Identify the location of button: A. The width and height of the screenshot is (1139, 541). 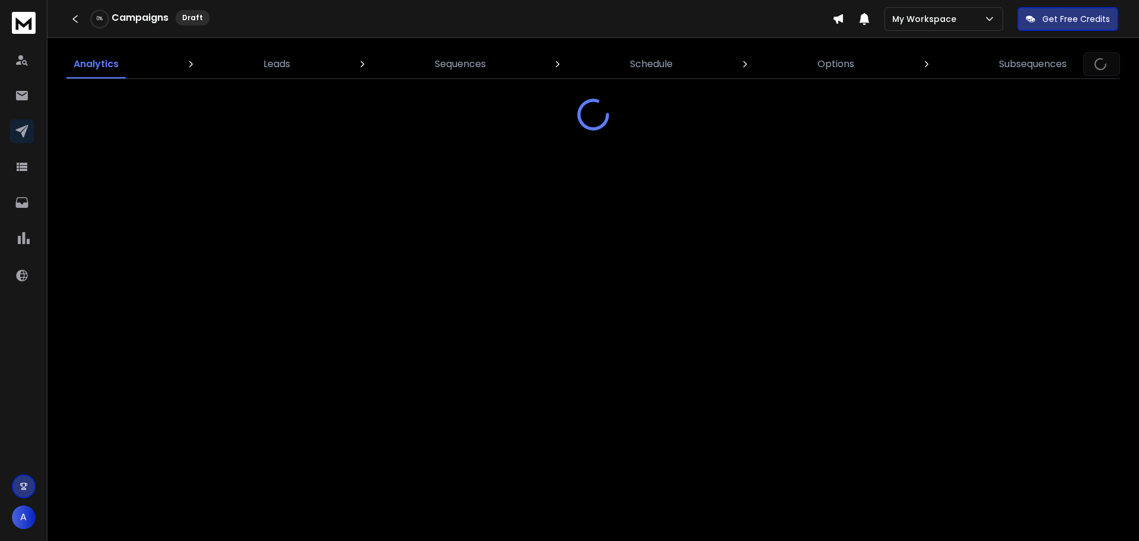
(24, 517).